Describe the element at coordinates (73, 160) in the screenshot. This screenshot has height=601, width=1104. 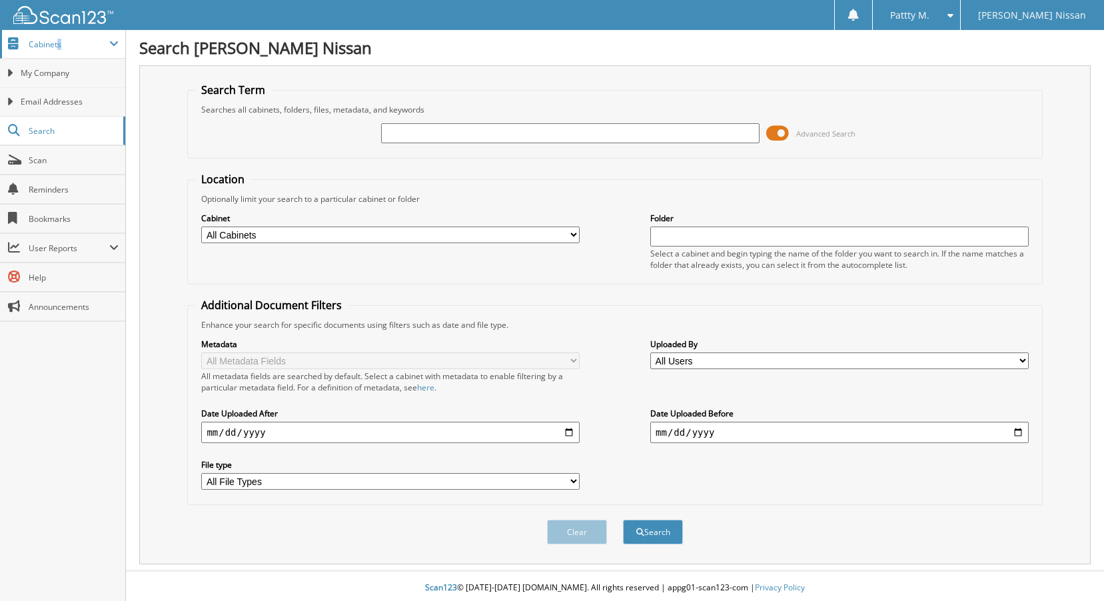
I see `span: Scan` at that location.